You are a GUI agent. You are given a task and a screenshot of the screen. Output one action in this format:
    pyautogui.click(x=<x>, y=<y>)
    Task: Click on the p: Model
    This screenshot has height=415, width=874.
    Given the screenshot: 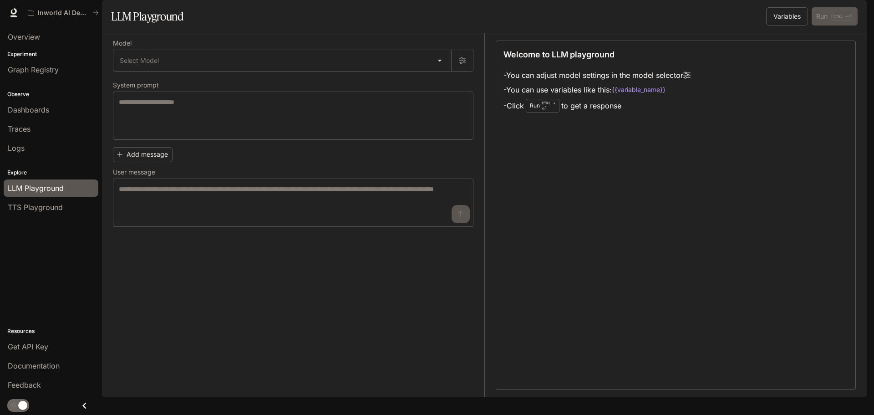 What is the action you would take?
    pyautogui.click(x=122, y=43)
    